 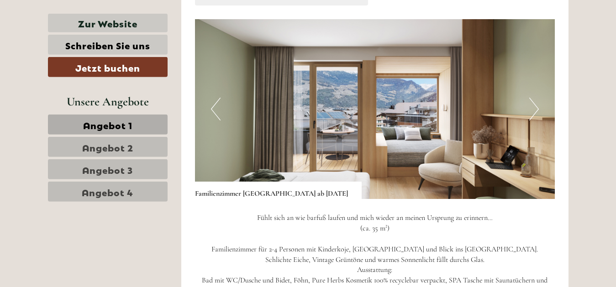 I want to click on div: Unsere Angebote, so click(x=108, y=101).